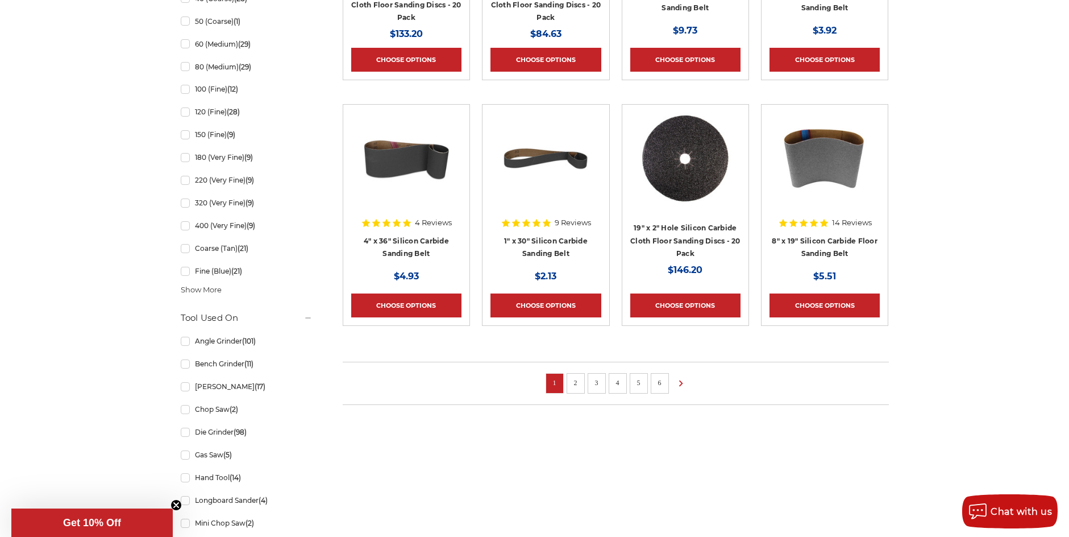 This screenshot has width=1069, height=537. What do you see at coordinates (176, 505) in the screenshot?
I see `button: Close teaser` at bounding box center [176, 505].